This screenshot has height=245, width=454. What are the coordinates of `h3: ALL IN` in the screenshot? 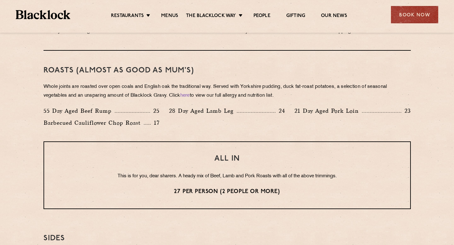 It's located at (227, 159).